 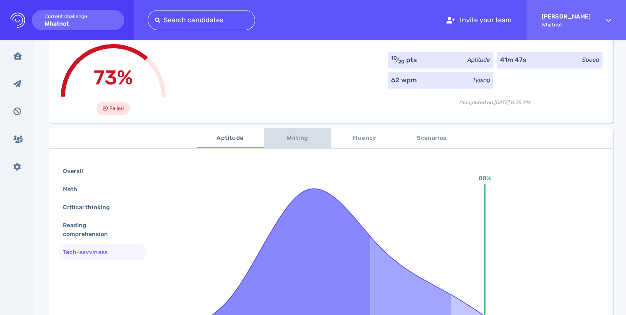 I want to click on sup: 10, so click(x=394, y=58).